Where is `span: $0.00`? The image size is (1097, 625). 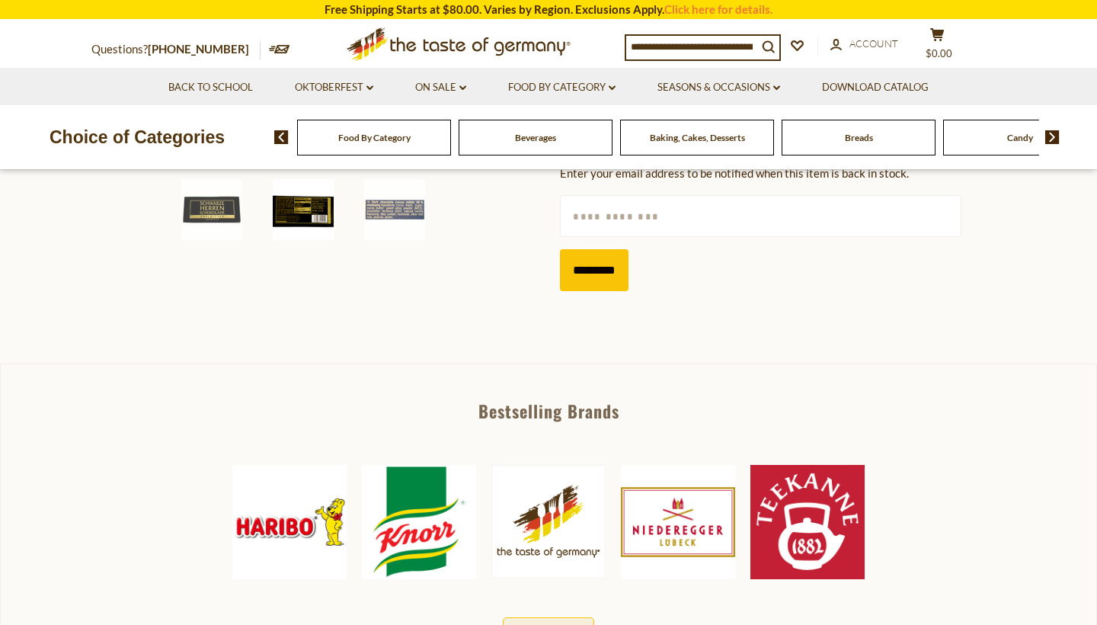 span: $0.00 is located at coordinates (939, 53).